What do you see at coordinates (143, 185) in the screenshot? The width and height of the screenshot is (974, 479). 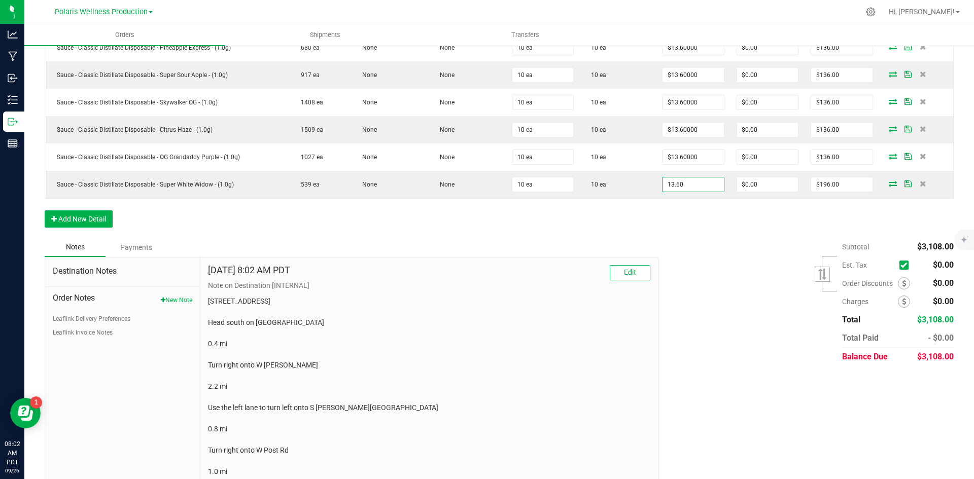 I see `span: Sauce - Classic Distillate Disposable - Super White Widow - (1.0g)` at bounding box center [143, 185].